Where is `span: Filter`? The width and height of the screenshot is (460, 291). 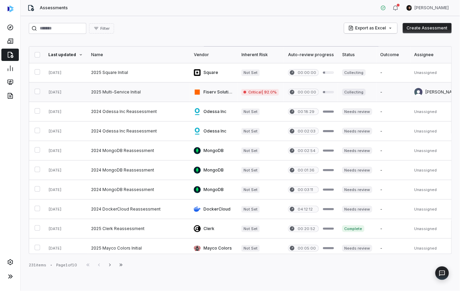 span: Filter is located at coordinates (105, 28).